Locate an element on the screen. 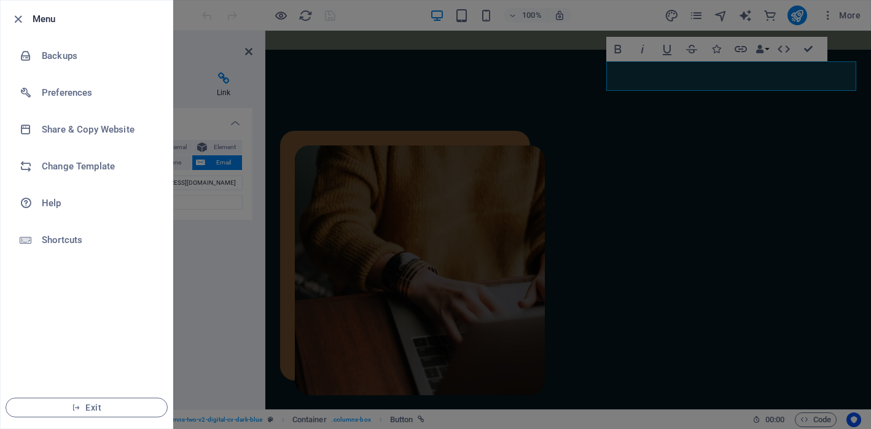 The width and height of the screenshot is (871, 429). h6: Help is located at coordinates (98, 203).